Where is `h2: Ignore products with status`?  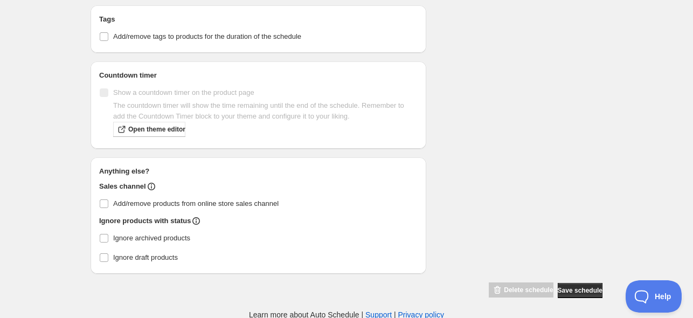
h2: Ignore products with status is located at coordinates (145, 221).